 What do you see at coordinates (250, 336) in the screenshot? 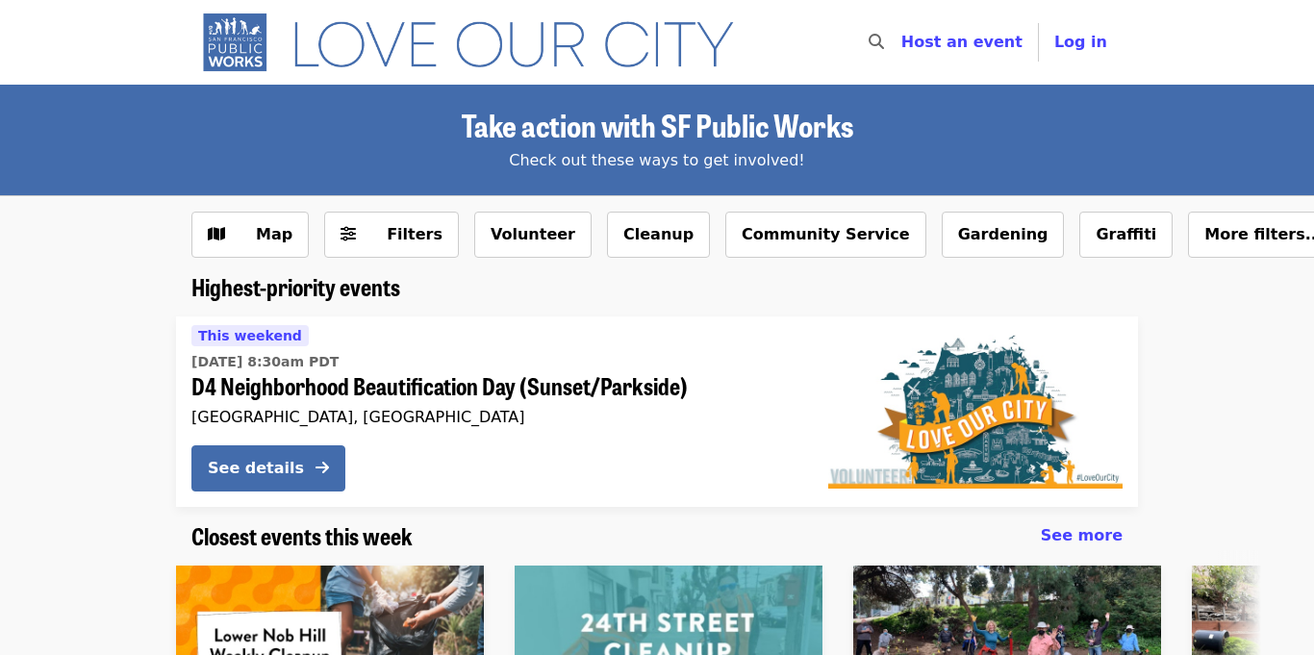
I see `span: This weekend` at bounding box center [250, 336].